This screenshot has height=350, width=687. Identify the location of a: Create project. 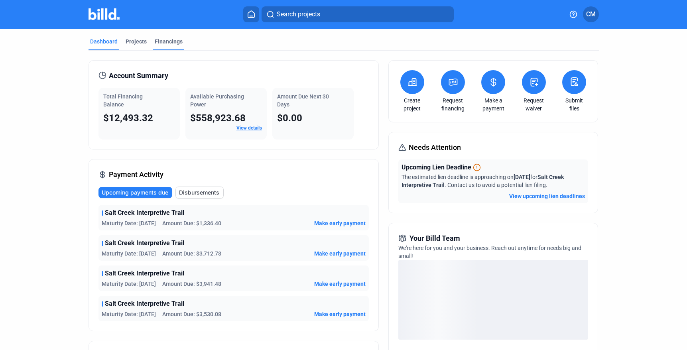
(412, 104).